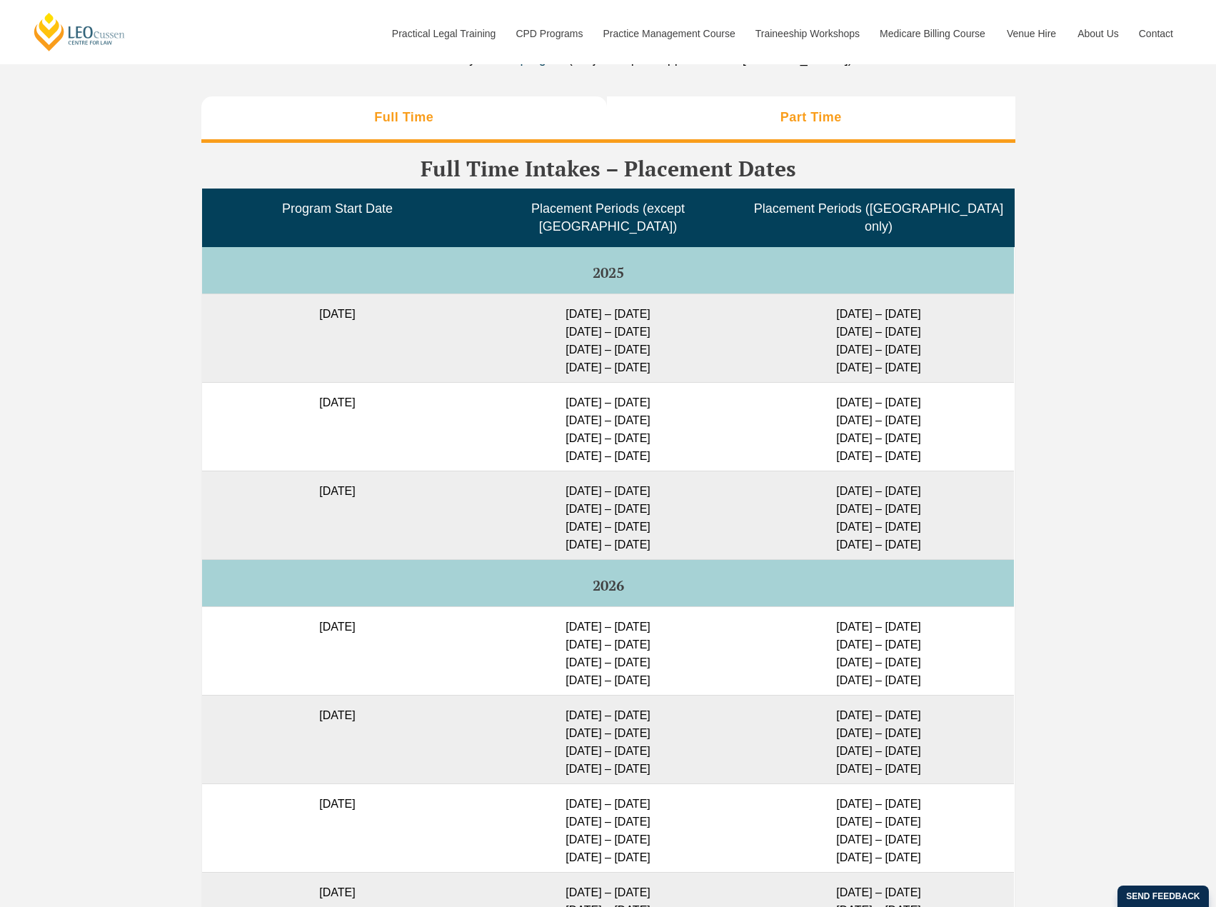  Describe the element at coordinates (1156, 34) in the screenshot. I see `a: Contact` at that location.